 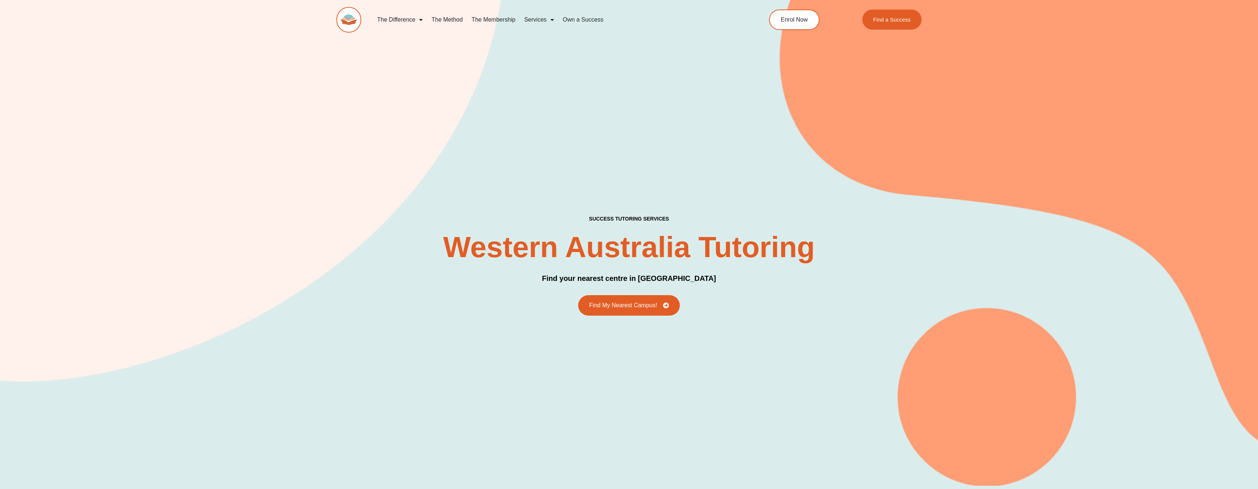 I want to click on a: The Method, so click(x=447, y=20).